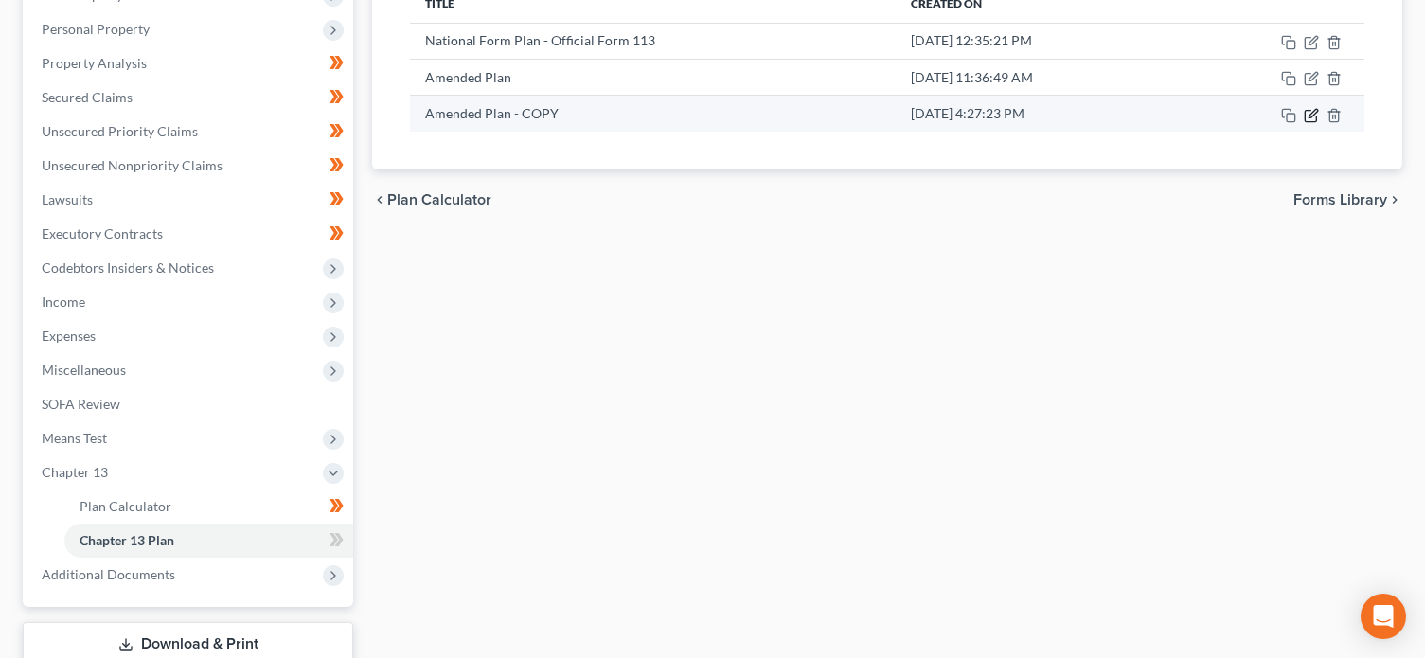  What do you see at coordinates (1395, 200) in the screenshot?
I see `i: chevron_right` at bounding box center [1395, 200].